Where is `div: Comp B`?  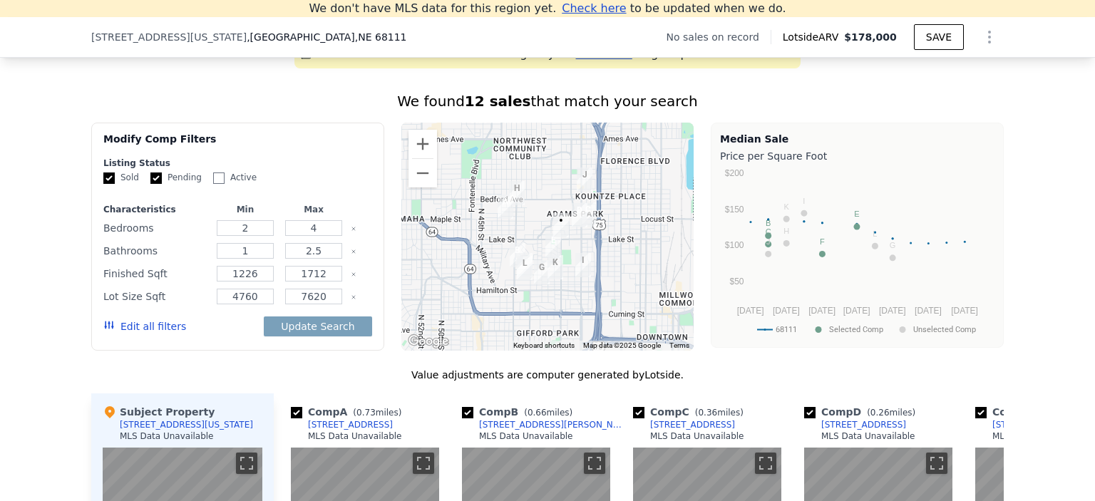 div: Comp B is located at coordinates (520, 412).